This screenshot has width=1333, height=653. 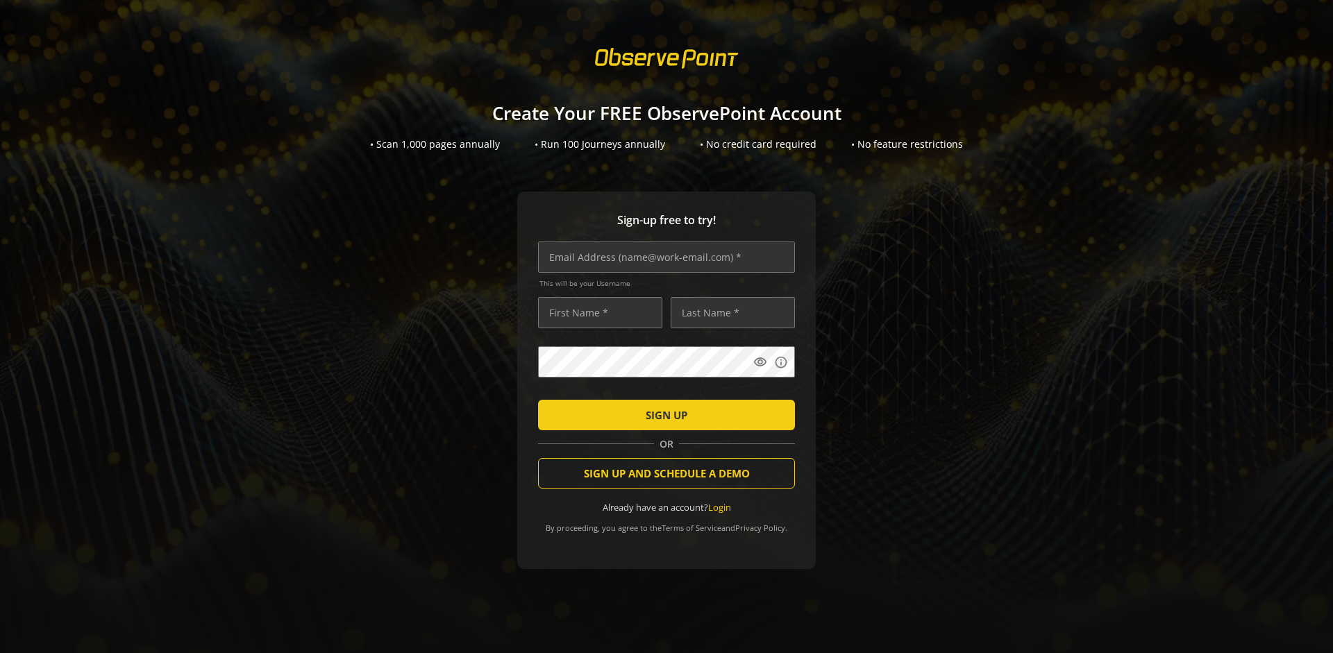 What do you see at coordinates (691, 528) in the screenshot?
I see `a: Terms of Service` at bounding box center [691, 528].